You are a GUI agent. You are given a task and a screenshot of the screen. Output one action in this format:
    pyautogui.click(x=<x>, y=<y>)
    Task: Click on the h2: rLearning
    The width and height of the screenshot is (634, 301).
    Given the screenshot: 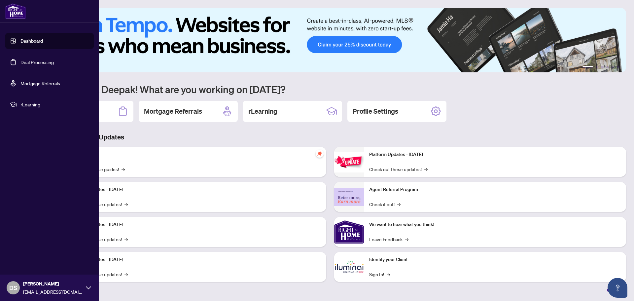 What is the action you would take?
    pyautogui.click(x=263, y=111)
    